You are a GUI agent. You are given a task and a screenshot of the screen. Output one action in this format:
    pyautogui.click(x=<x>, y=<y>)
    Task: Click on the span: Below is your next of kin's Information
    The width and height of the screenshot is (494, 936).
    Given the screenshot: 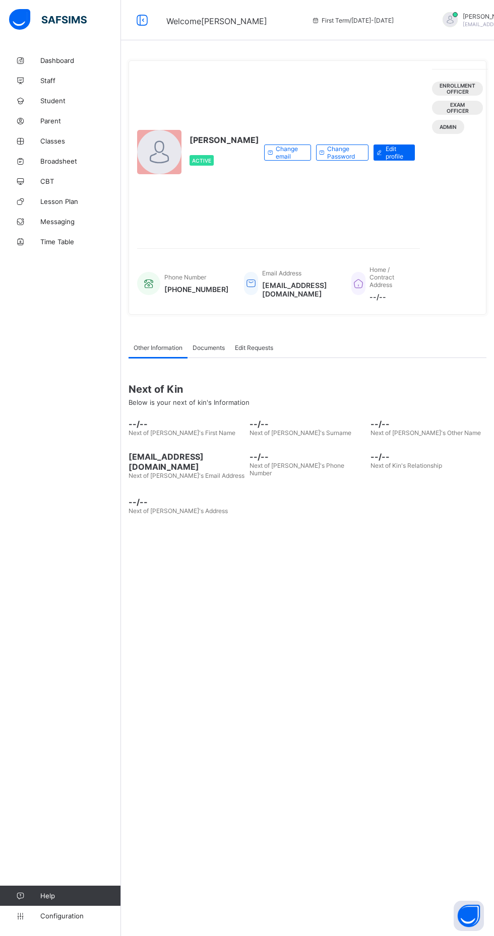 What is the action you would take?
    pyautogui.click(x=189, y=402)
    